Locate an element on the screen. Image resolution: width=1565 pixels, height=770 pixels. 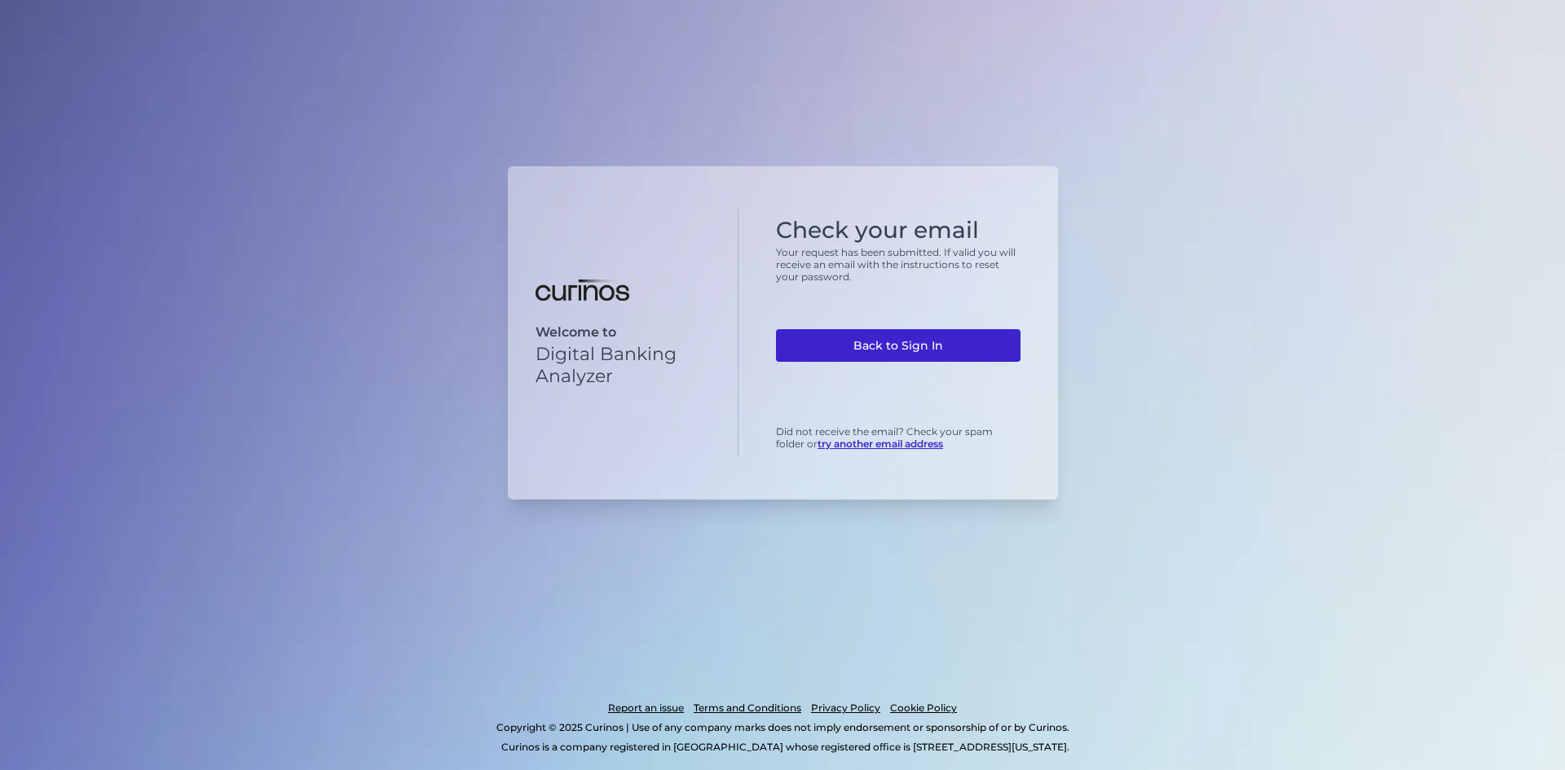
a: Cookie Policy is located at coordinates (924, 708).